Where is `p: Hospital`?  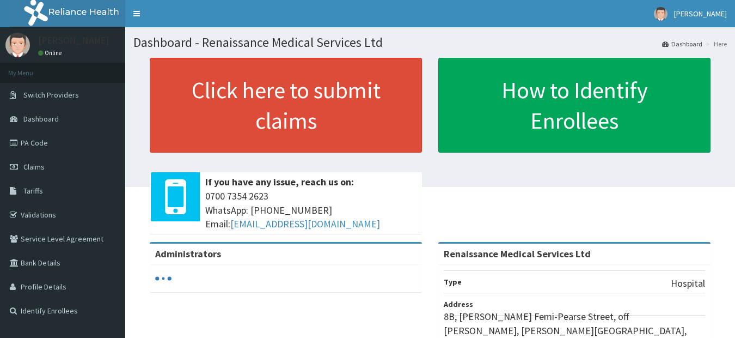 p: Hospital is located at coordinates (688, 283).